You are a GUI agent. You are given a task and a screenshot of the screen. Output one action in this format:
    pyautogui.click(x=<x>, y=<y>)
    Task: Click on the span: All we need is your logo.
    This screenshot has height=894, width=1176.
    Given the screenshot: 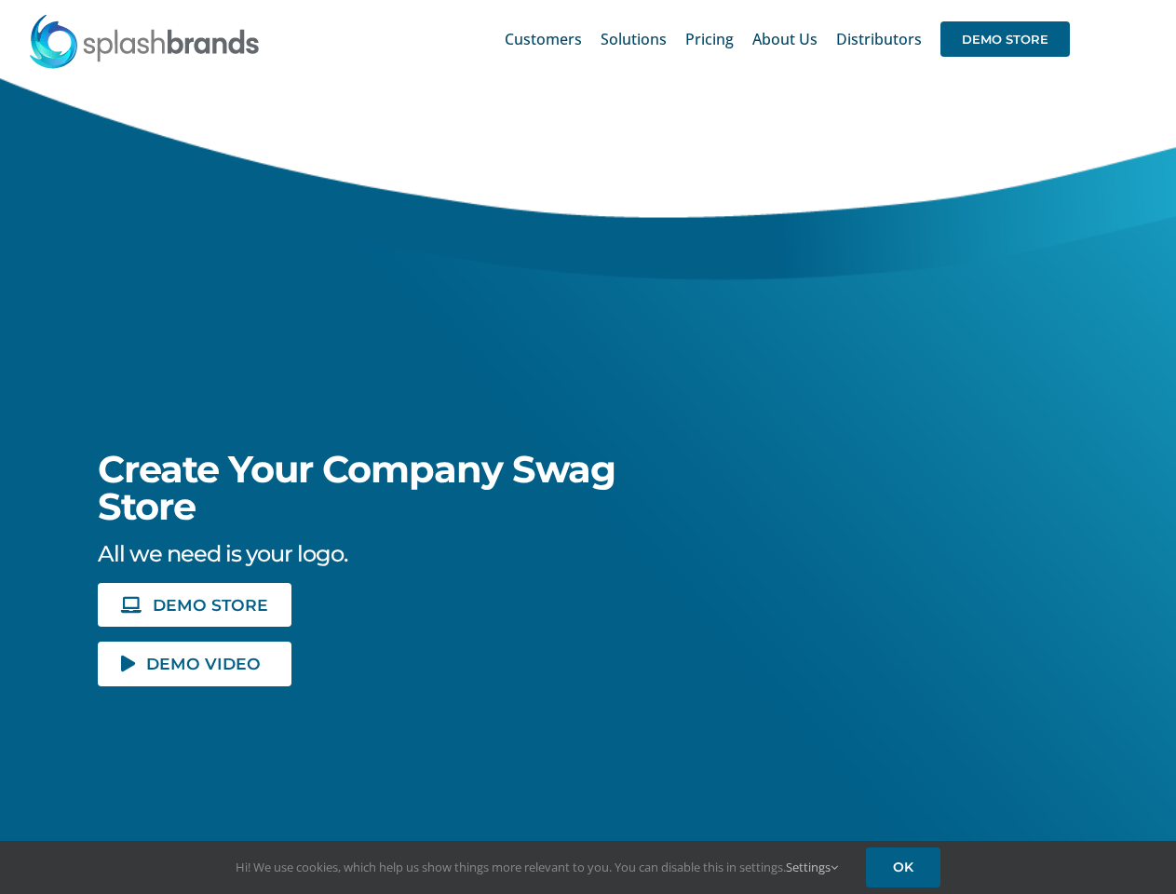 What is the action you would take?
    pyautogui.click(x=222, y=553)
    